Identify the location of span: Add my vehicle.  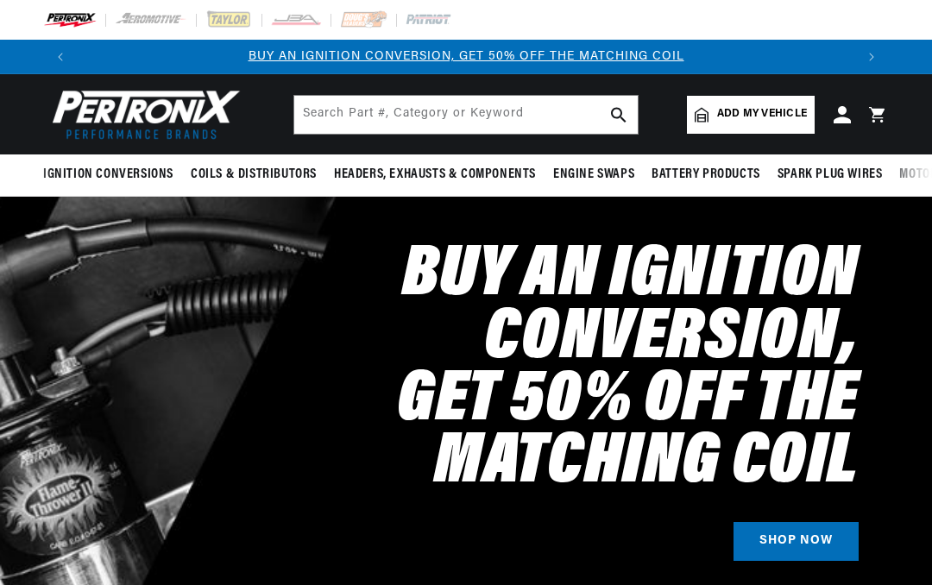
(762, 114).